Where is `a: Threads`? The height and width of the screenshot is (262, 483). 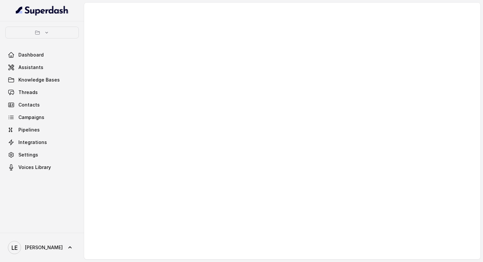 a: Threads is located at coordinates (42, 92).